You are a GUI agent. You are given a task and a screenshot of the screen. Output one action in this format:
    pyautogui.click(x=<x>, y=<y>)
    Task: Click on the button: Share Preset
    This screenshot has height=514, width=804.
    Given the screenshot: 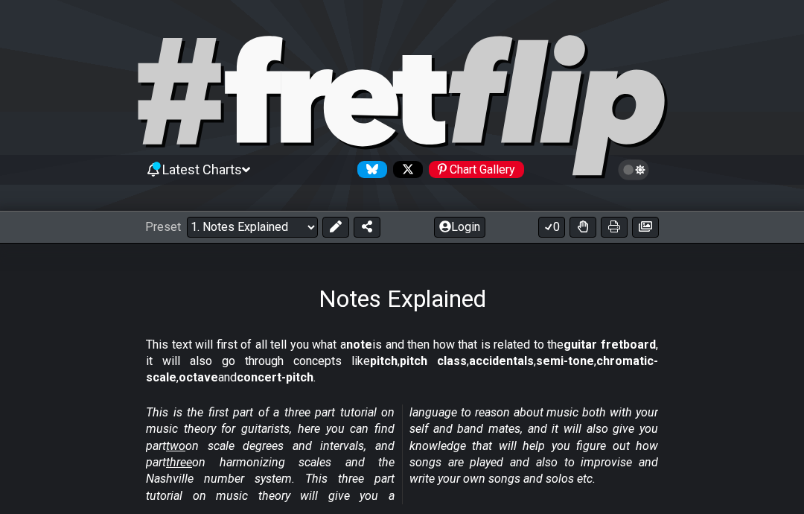 What is the action you would take?
    pyautogui.click(x=367, y=227)
    